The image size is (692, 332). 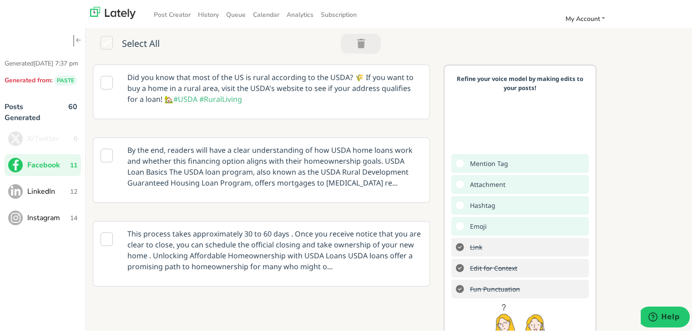 I want to click on span: Generated from:, so click(x=28, y=78).